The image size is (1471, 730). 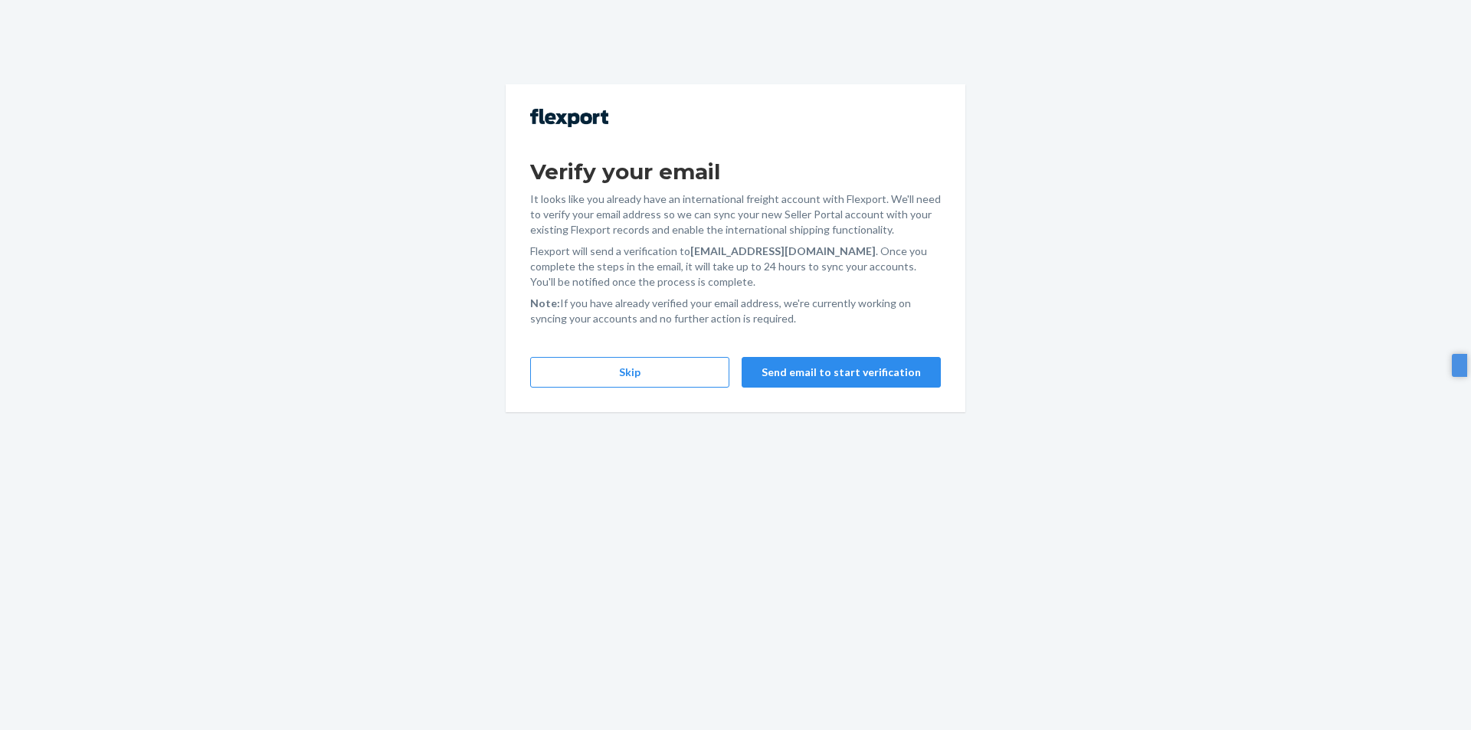 What do you see at coordinates (736, 172) in the screenshot?
I see `h1: Verify your email` at bounding box center [736, 172].